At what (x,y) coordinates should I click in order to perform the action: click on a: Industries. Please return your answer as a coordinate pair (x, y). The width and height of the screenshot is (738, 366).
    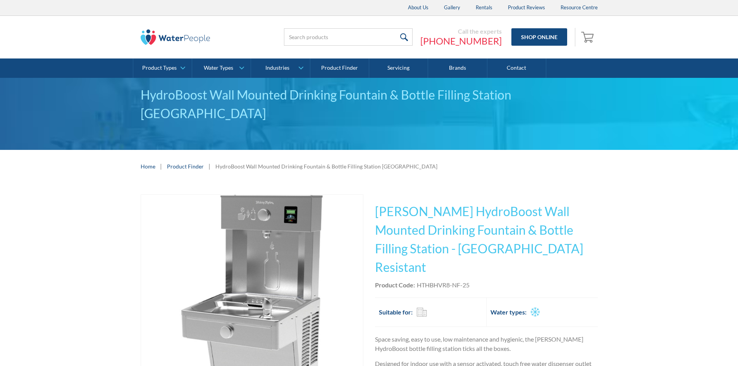
    Looking at the image, I should click on (280, 68).